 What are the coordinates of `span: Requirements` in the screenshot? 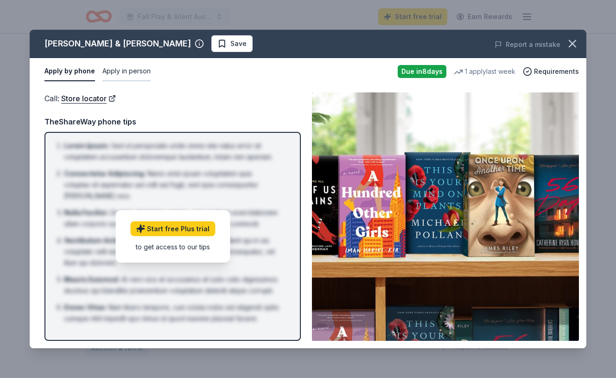 It's located at (557, 71).